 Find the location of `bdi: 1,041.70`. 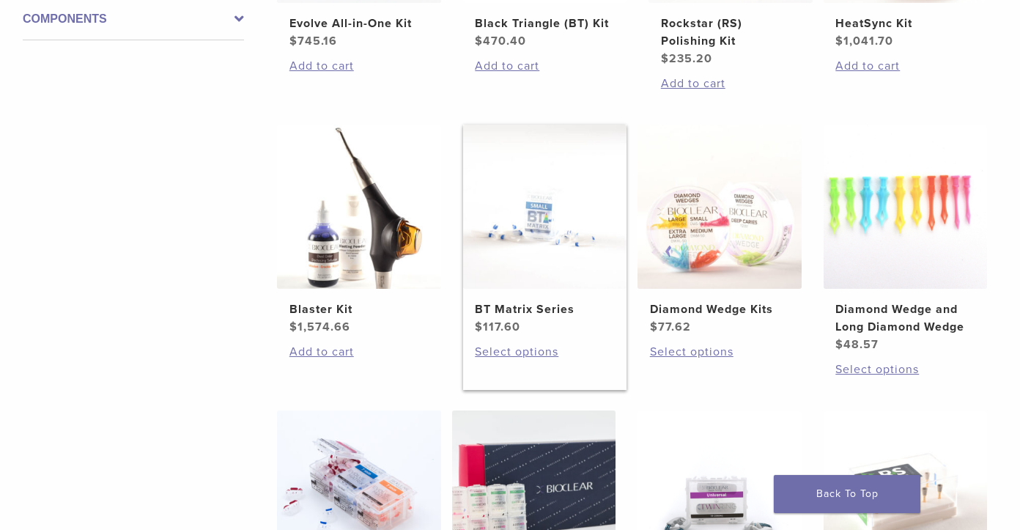

bdi: 1,041.70 is located at coordinates (864, 41).